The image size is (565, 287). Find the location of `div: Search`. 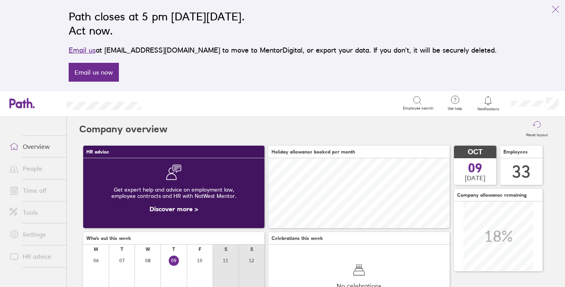

div: Search is located at coordinates (172, 103).